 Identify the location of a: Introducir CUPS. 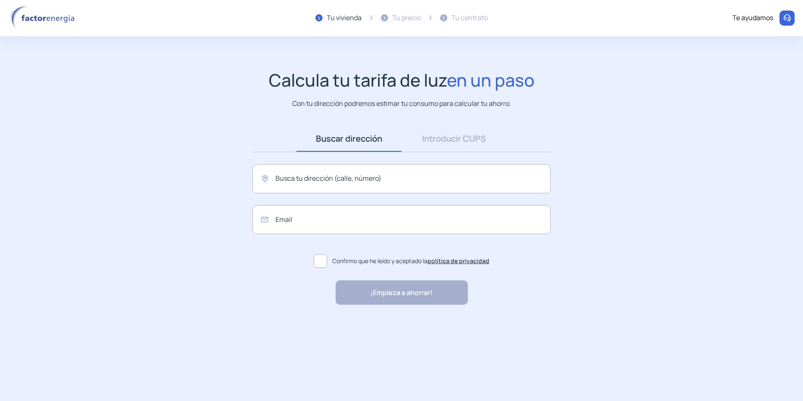
(454, 139).